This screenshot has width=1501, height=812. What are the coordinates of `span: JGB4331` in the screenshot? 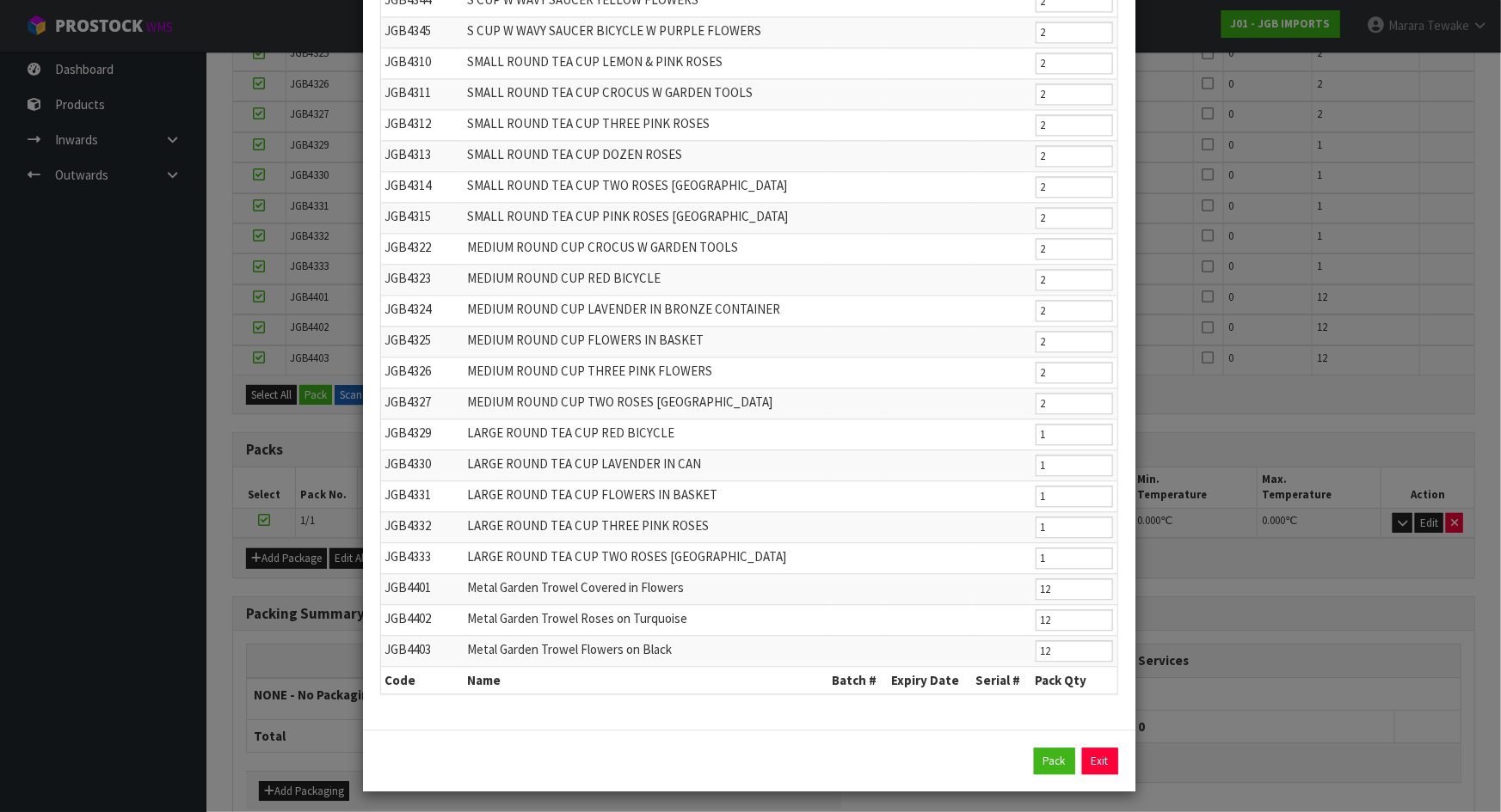 It's located at (408, 494).